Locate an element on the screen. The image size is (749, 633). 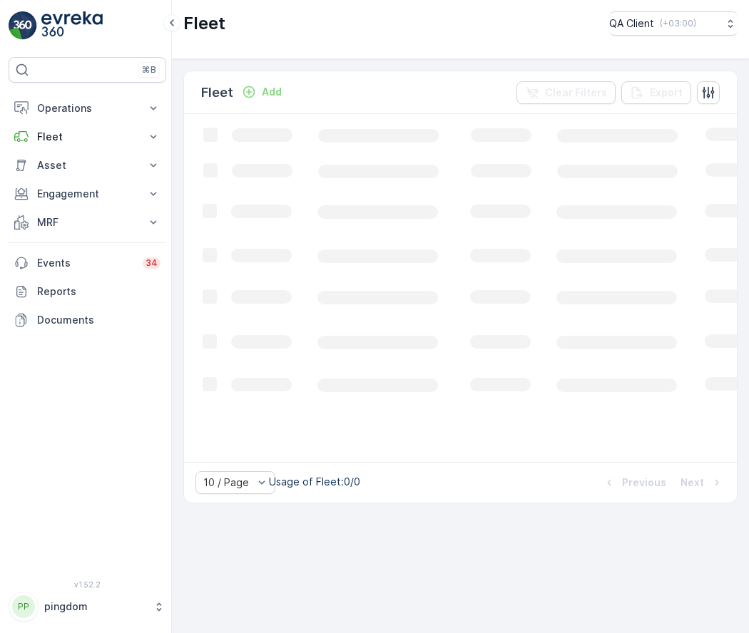
p: Export is located at coordinates (666, 93).